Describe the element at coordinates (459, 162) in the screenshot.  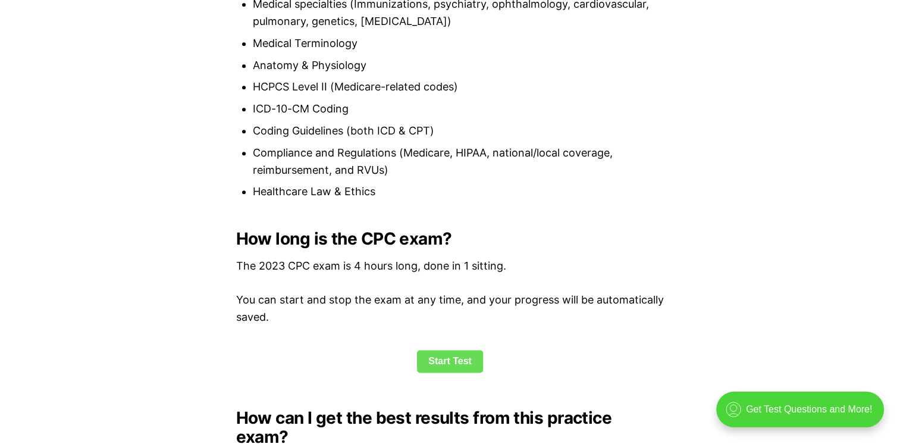
I see `li: Compliance and Regulations (Medicare, HIPAA, national/local coverage, reimbursement, and RVUs)` at that location.